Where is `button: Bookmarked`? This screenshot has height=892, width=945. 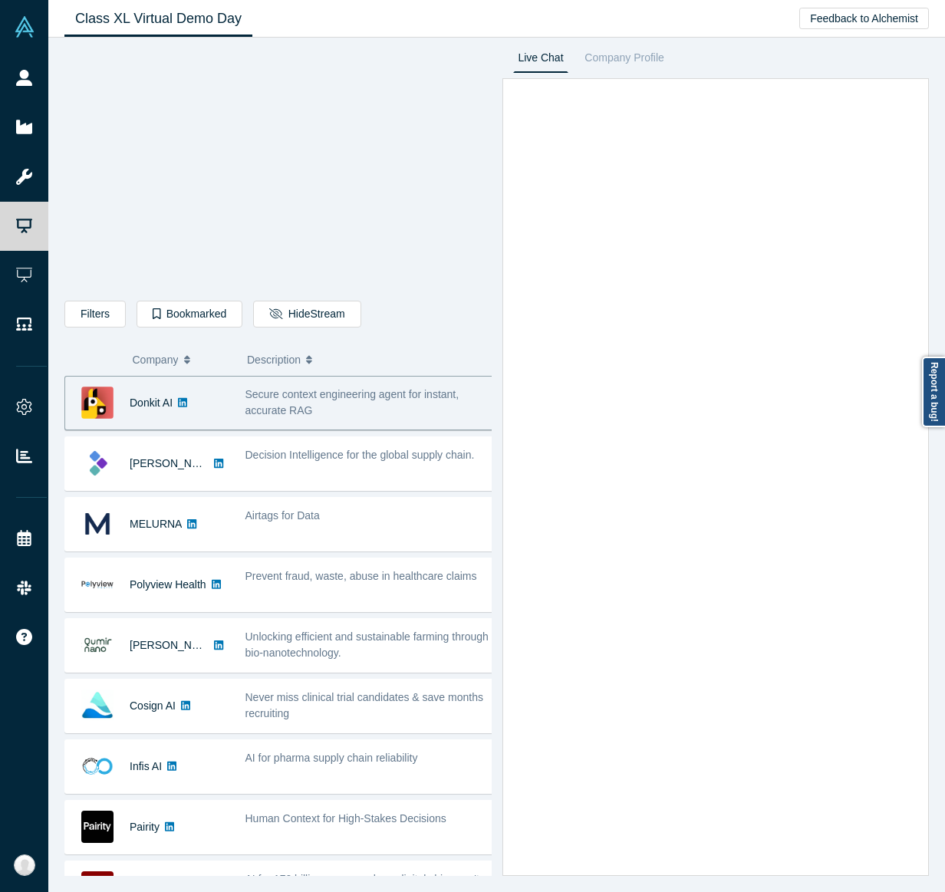
button: Bookmarked is located at coordinates (189, 314).